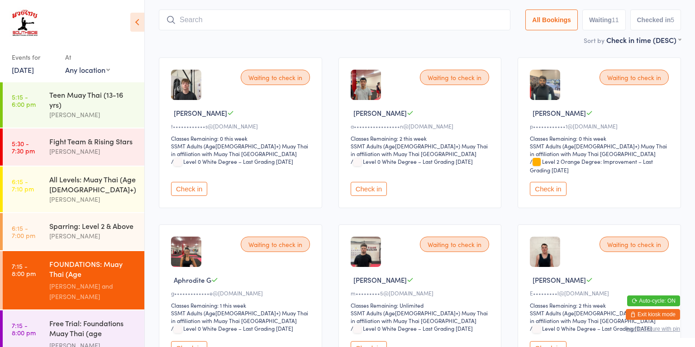 This screenshot has width=695, height=347. What do you see at coordinates (186, 85) in the screenshot?
I see `img: image1752572526.png` at bounding box center [186, 85].